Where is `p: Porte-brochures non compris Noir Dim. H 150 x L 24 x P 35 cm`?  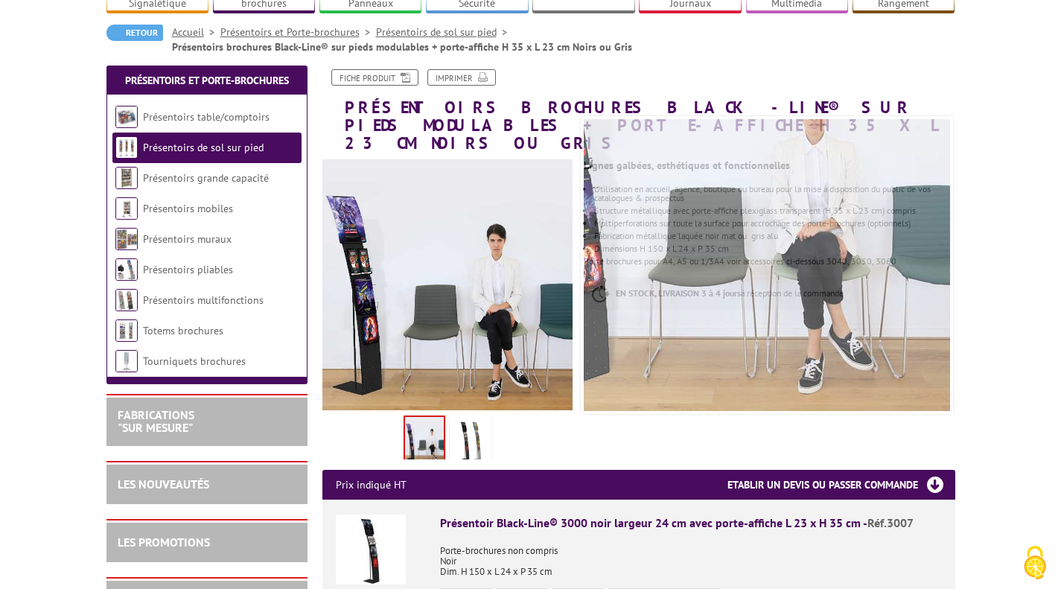 p: Porte-brochures non compris Noir Dim. H 150 x L 24 x P 35 cm is located at coordinates (691, 556).